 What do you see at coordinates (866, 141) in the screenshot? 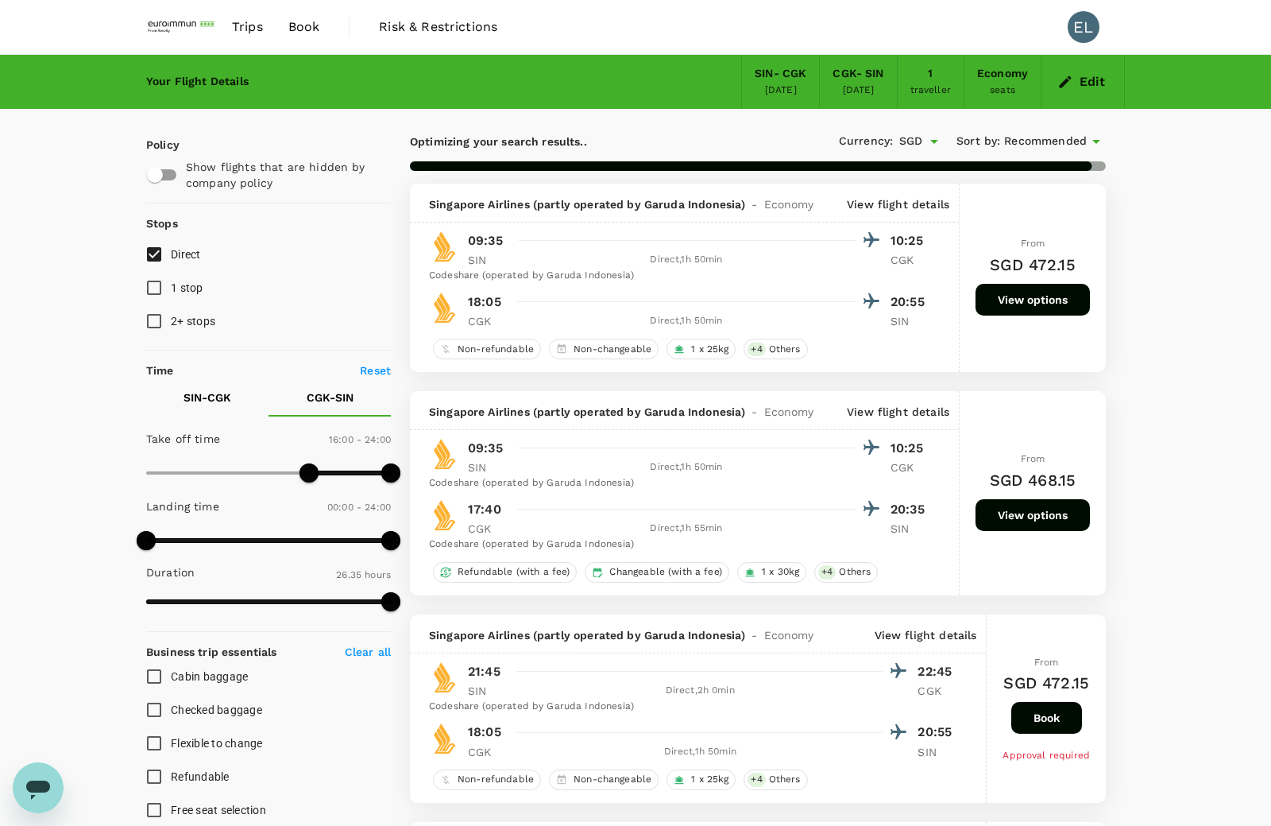
I see `span: Currency :` at bounding box center [866, 141].